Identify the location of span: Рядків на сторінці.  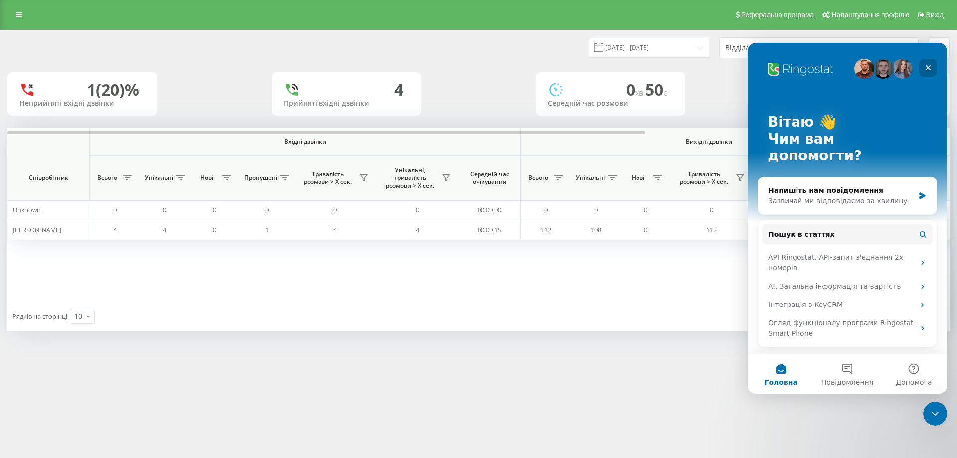
(40, 316).